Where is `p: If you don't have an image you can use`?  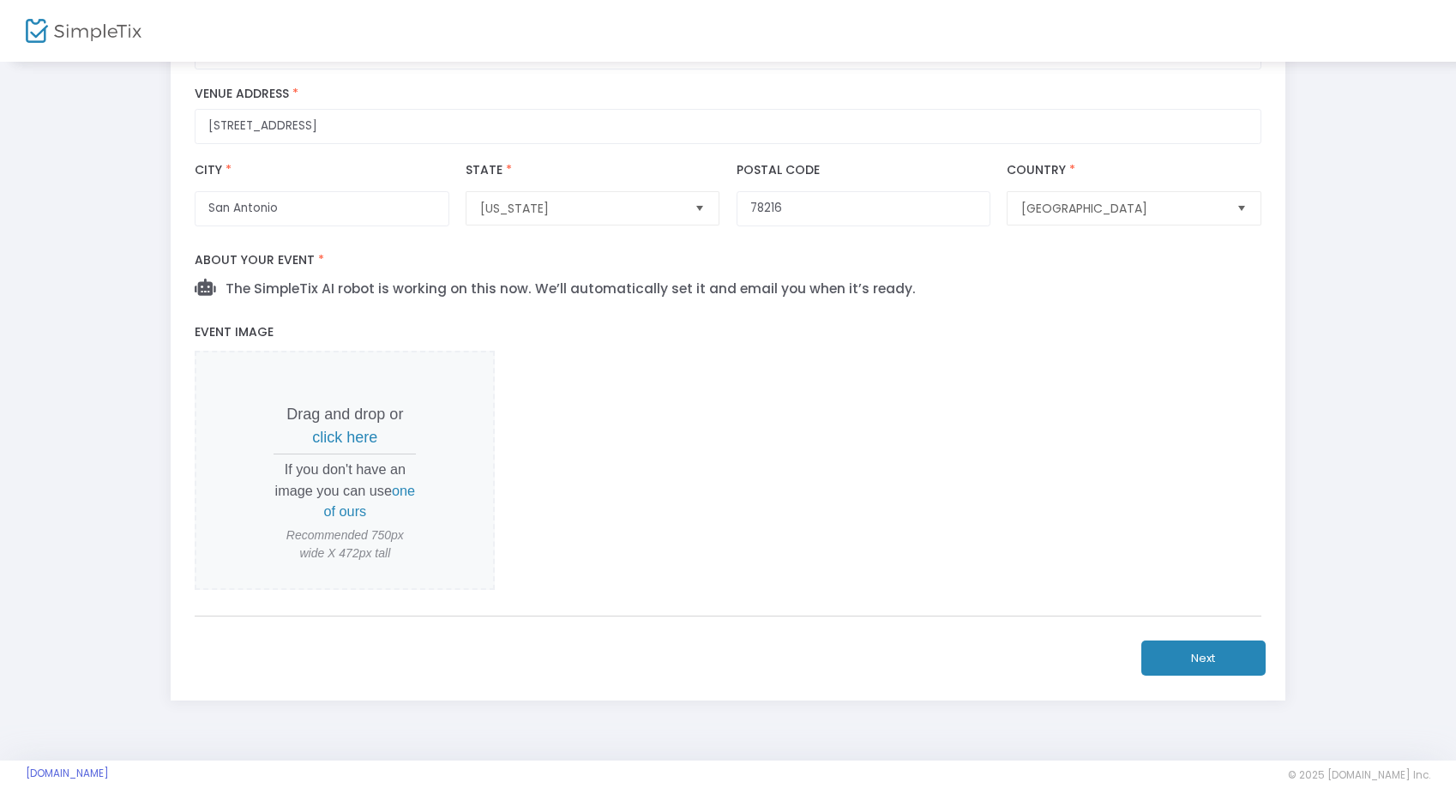 p: If you don't have an image you can use is located at coordinates (345, 490).